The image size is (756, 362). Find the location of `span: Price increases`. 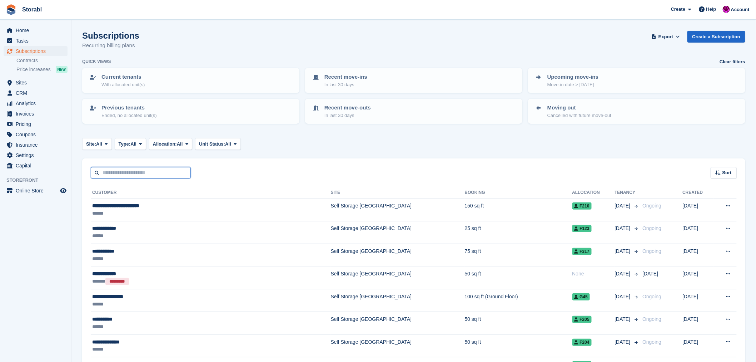

span: Price increases is located at coordinates (34, 69).